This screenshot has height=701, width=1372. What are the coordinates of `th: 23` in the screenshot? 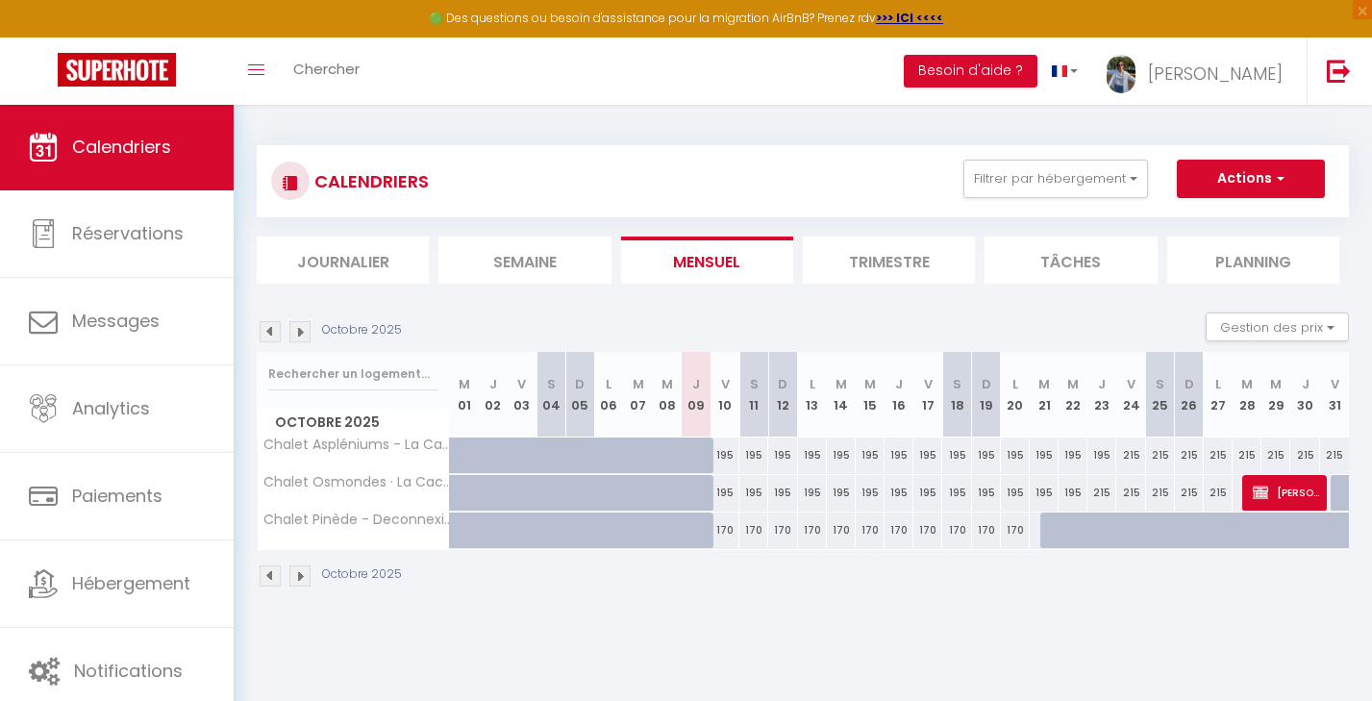 It's located at (1102, 394).